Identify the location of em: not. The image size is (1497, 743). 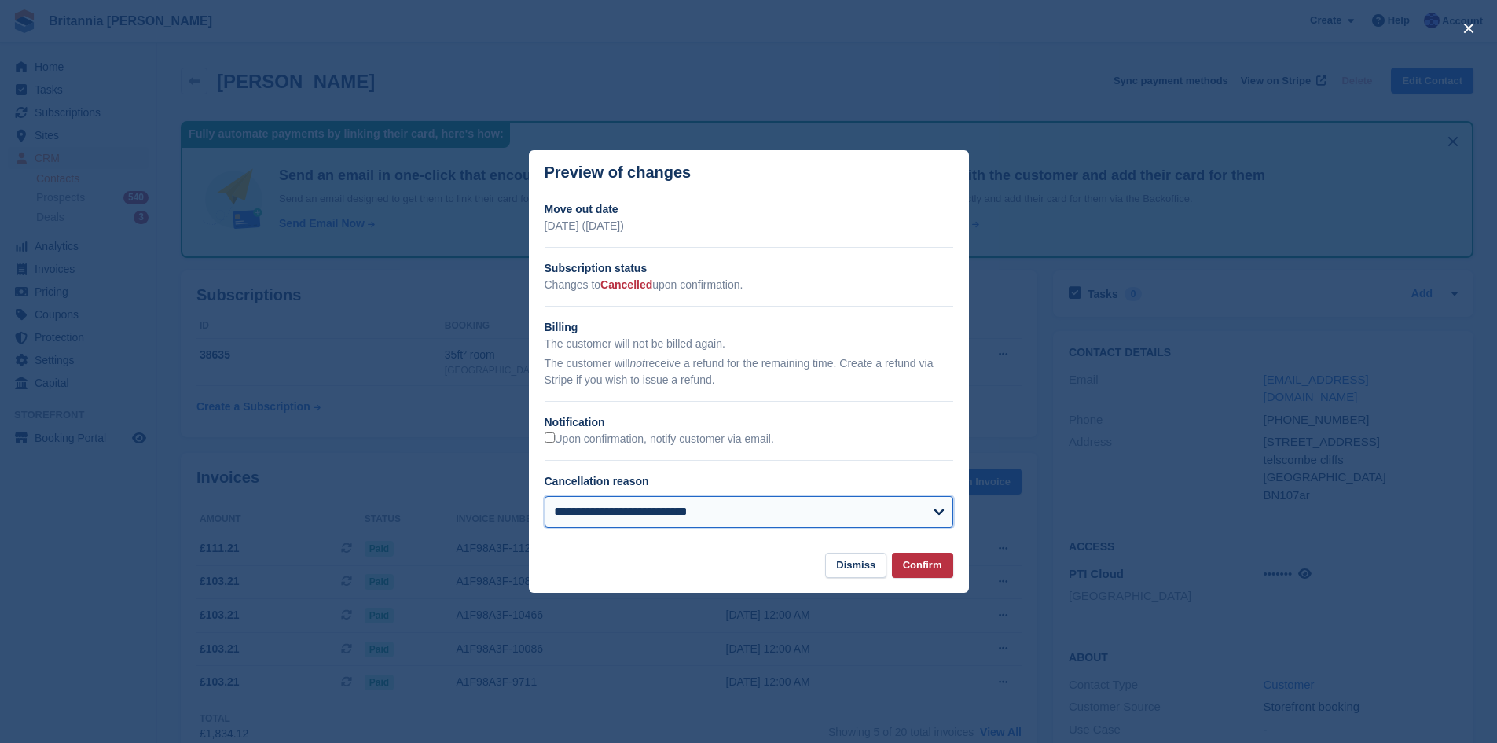
(637, 363).